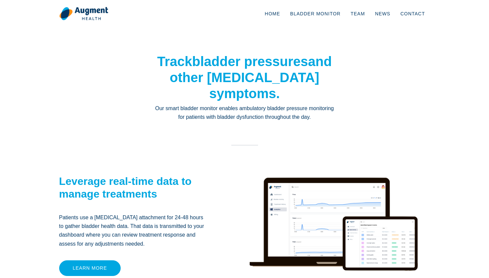  What do you see at coordinates (315, 14) in the screenshot?
I see `a: Bladder Monitor` at bounding box center [315, 14].